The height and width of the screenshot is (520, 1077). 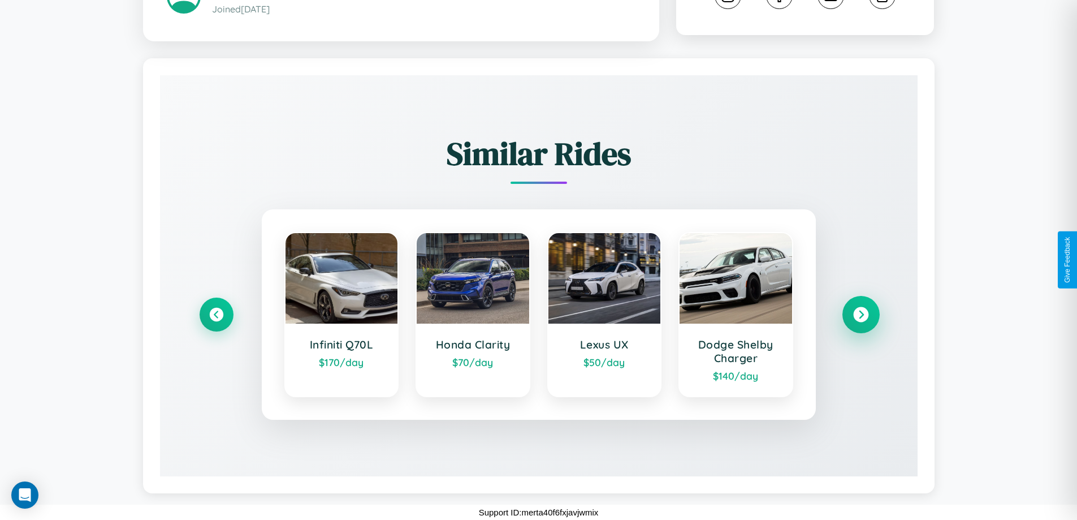 What do you see at coordinates (736, 351) in the screenshot?
I see `h3: Dodge Shelby Charger` at bounding box center [736, 351].